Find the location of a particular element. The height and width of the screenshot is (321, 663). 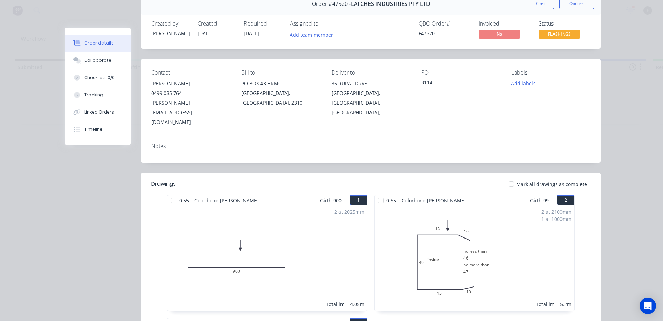

div: Collaborate is located at coordinates (98, 60).